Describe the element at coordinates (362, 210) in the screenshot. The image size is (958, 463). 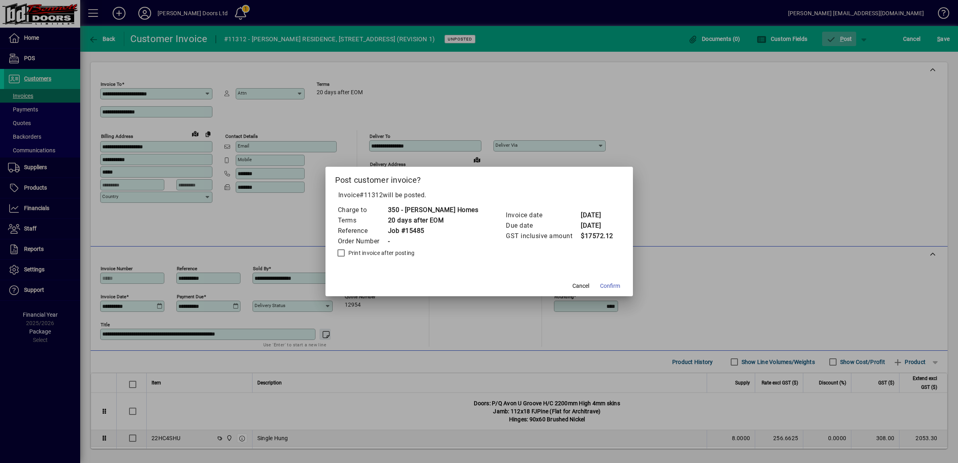
I see `td: Charge to` at that location.